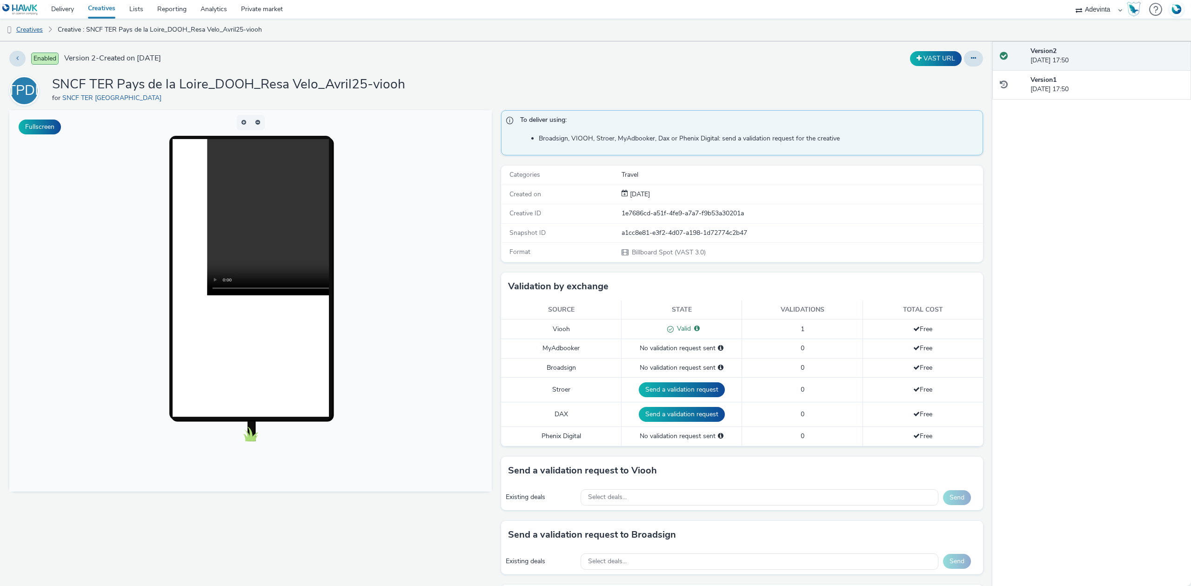  Describe the element at coordinates (720, 436) in the screenshot. I see `div: Please select a deal below and click on Send to send a validation request to Phenix Digital.` at that location.